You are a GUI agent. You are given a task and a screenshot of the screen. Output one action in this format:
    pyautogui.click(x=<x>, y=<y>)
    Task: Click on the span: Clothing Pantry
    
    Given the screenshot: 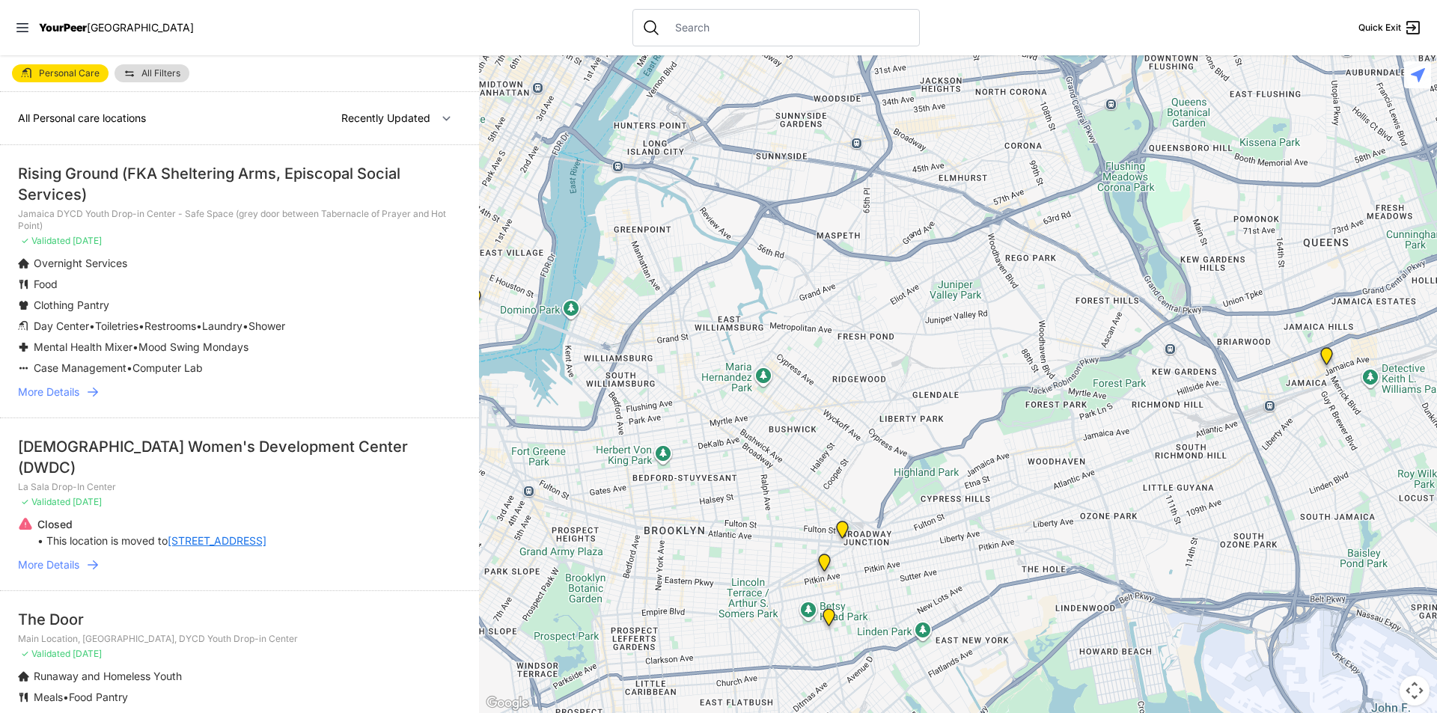 What is the action you would take?
    pyautogui.click(x=71, y=305)
    